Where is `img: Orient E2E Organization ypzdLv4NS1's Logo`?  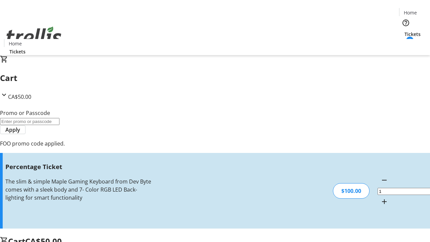
img: Orient E2E Organization ypzdLv4NS1's Logo is located at coordinates (34, 36).